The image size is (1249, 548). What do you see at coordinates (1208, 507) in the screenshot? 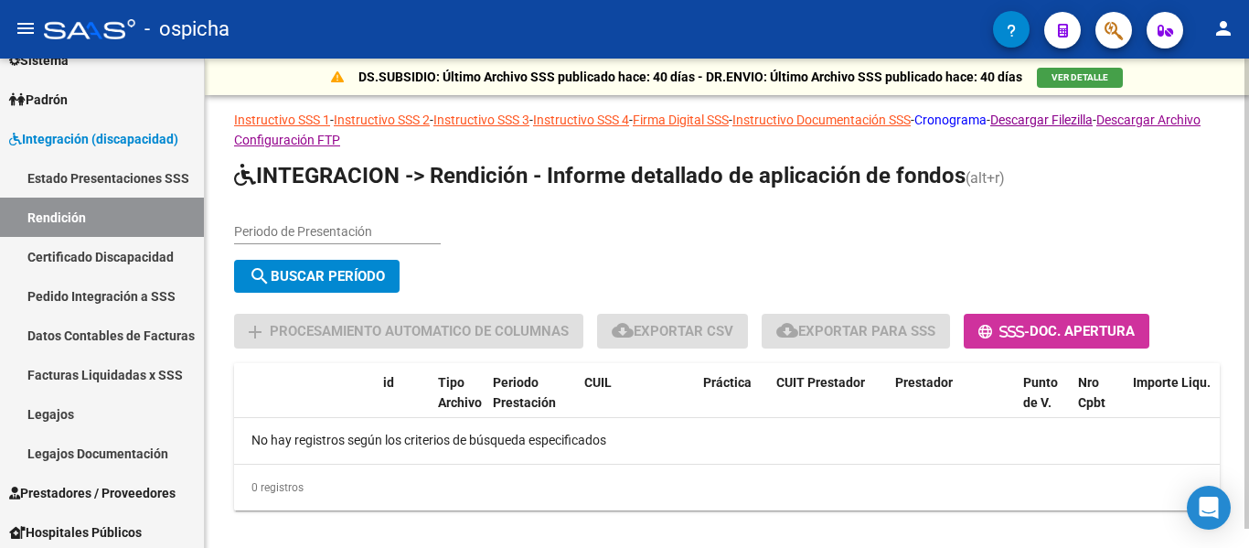
I see `div: Open Intercom Messenger` at bounding box center [1208, 507].